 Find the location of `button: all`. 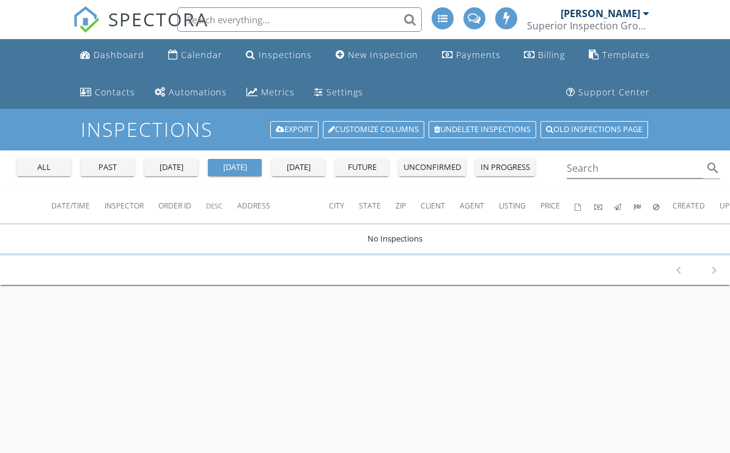

button: all is located at coordinates (44, 167).